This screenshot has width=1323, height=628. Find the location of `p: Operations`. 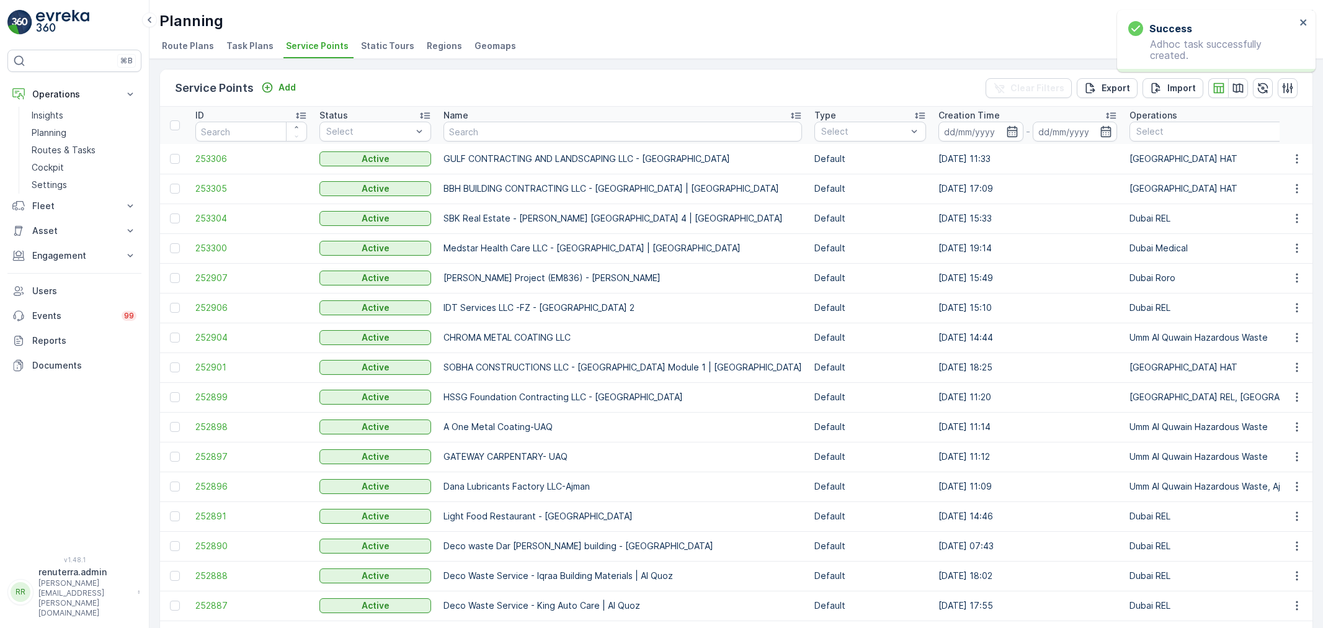

p: Operations is located at coordinates (1153, 115).